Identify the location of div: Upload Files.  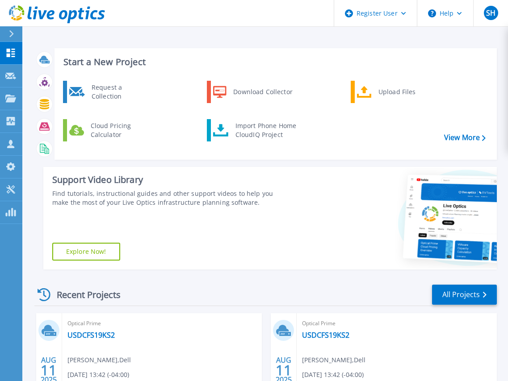
(407, 92).